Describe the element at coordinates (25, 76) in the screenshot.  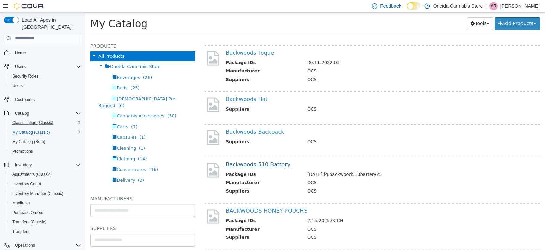
I see `a: Security Roles` at that location.